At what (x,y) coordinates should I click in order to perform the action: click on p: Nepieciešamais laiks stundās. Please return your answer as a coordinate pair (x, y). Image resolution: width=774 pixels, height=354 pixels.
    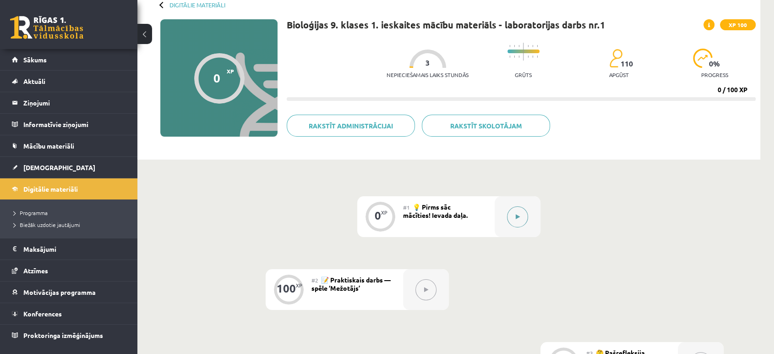
    Looking at the image, I should click on (427, 75).